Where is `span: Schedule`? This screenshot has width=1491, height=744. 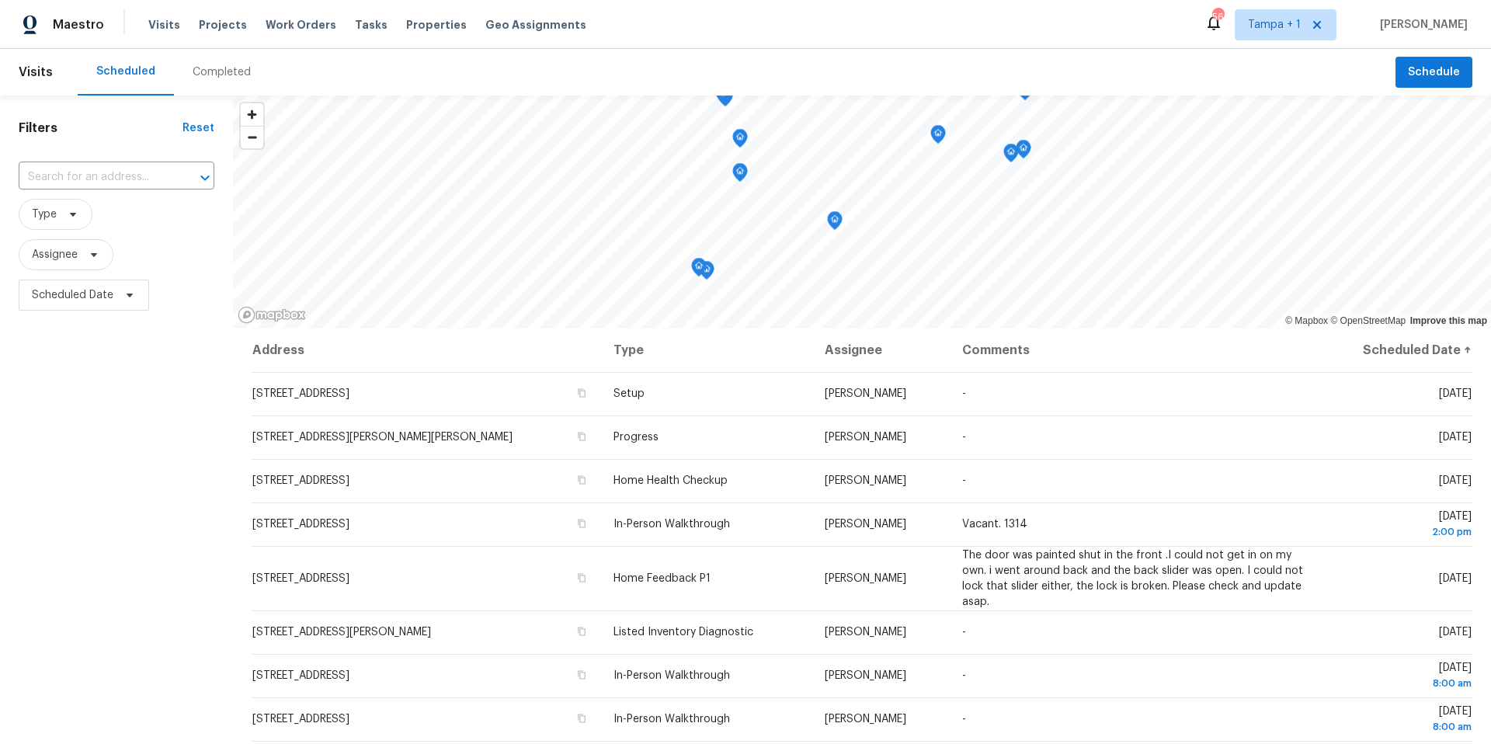 span: Schedule is located at coordinates (1433, 72).